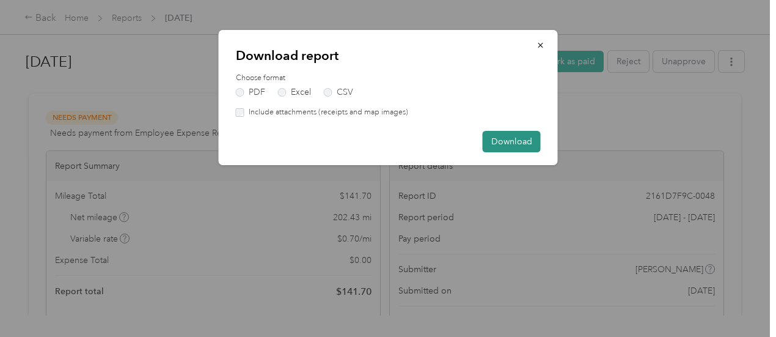 This screenshot has height=337, width=776. What do you see at coordinates (294, 92) in the screenshot?
I see `label: Excel` at bounding box center [294, 92].